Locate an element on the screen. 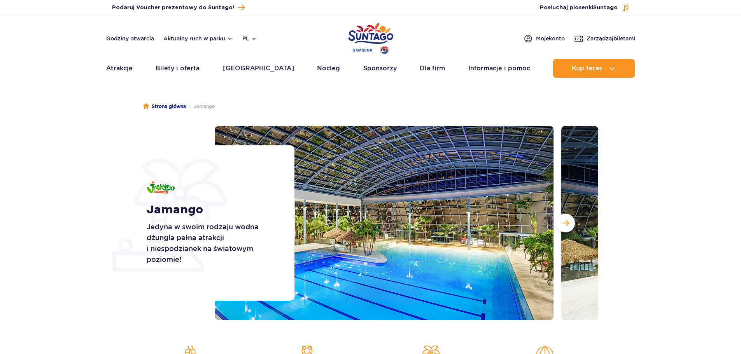 This screenshot has width=741, height=354. button: Aktualny ruch w parku is located at coordinates (198, 39).